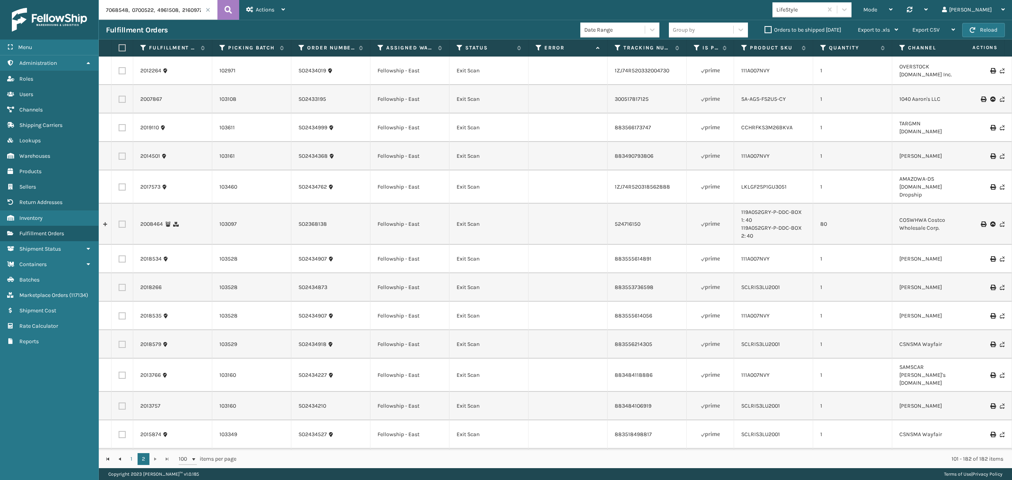 Image resolution: width=1012 pixels, height=480 pixels. What do you see at coordinates (931, 434) in the screenshot?
I see `td: CSNSMA Wayfair` at bounding box center [931, 434].